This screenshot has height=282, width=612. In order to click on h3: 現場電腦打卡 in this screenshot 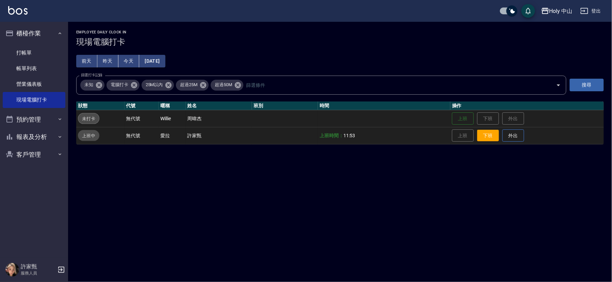, I will do `click(340, 42)`.